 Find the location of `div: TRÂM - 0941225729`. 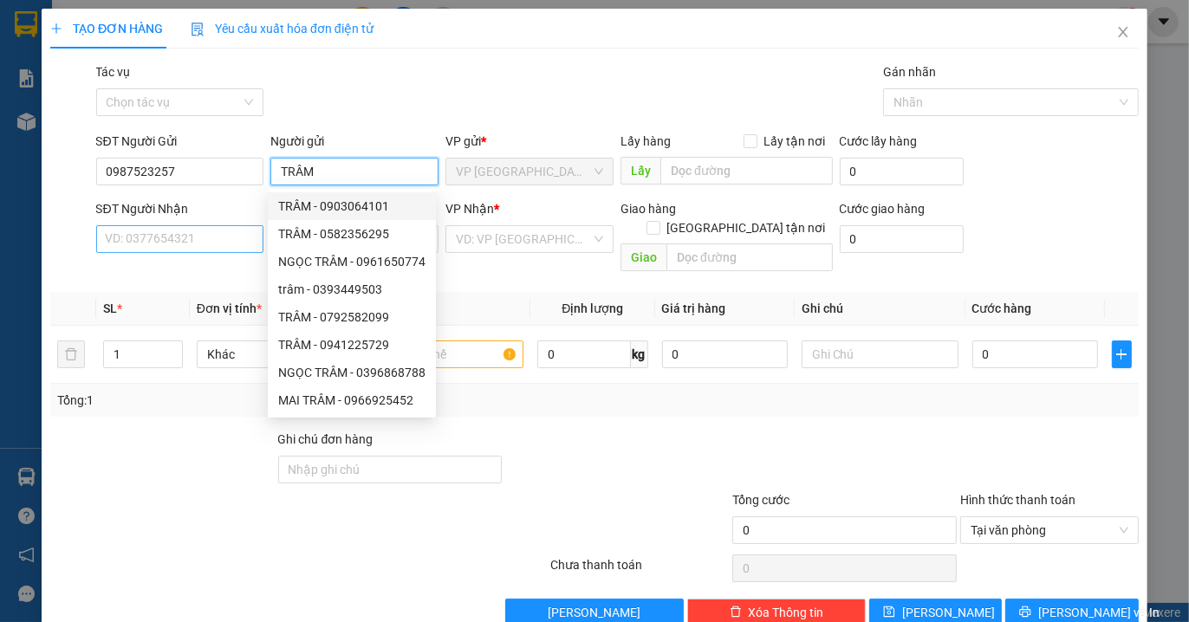

div: TRÂM - 0941225729 is located at coordinates (352, 345).